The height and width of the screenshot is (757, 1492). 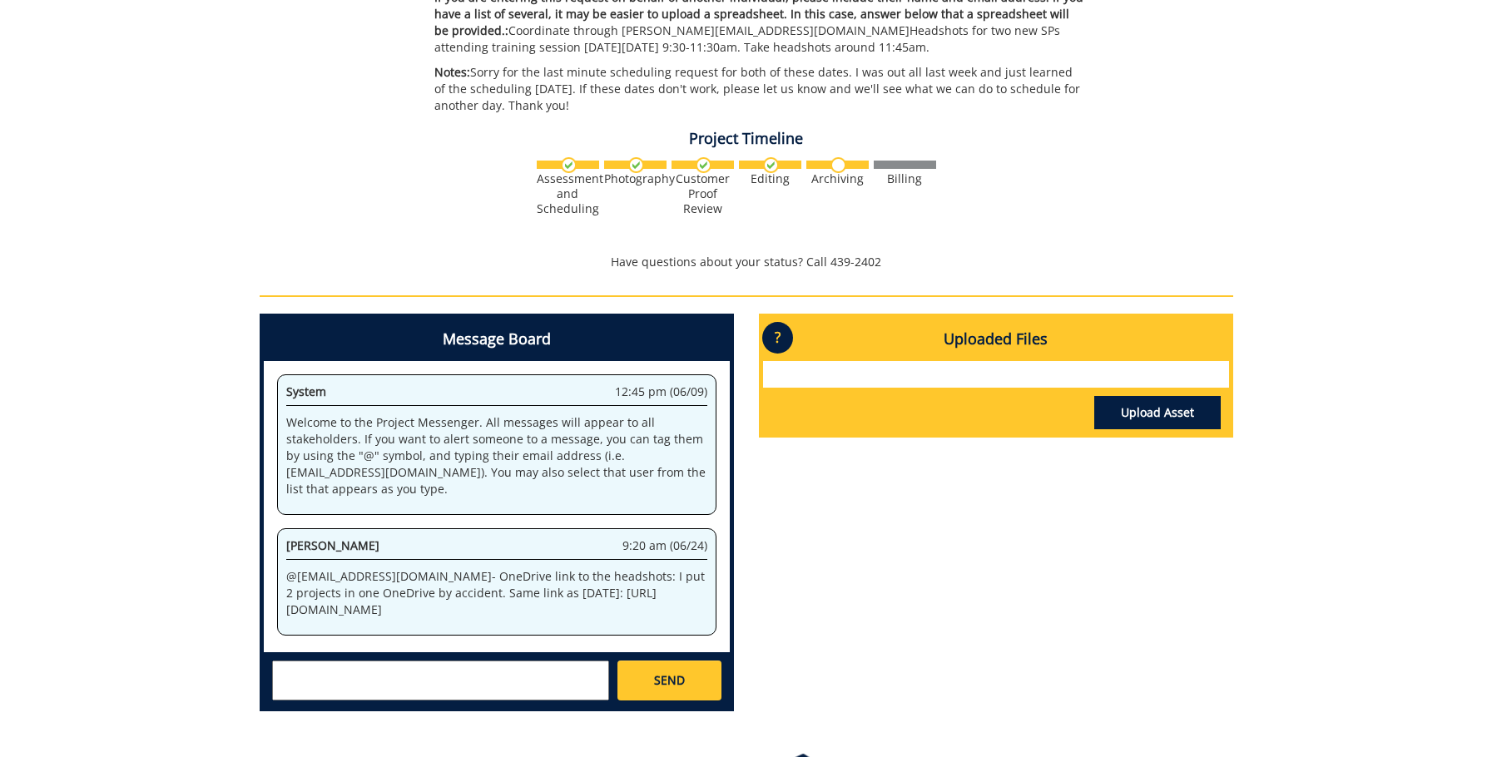 I want to click on span: 9:20 am (06/24), so click(x=665, y=546).